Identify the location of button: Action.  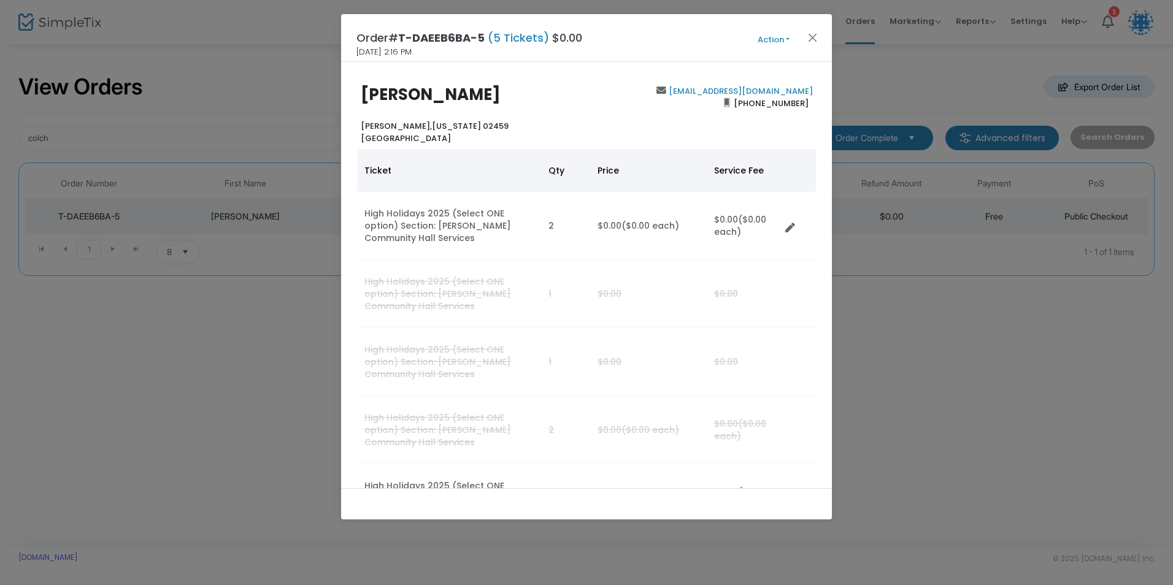
(774, 40).